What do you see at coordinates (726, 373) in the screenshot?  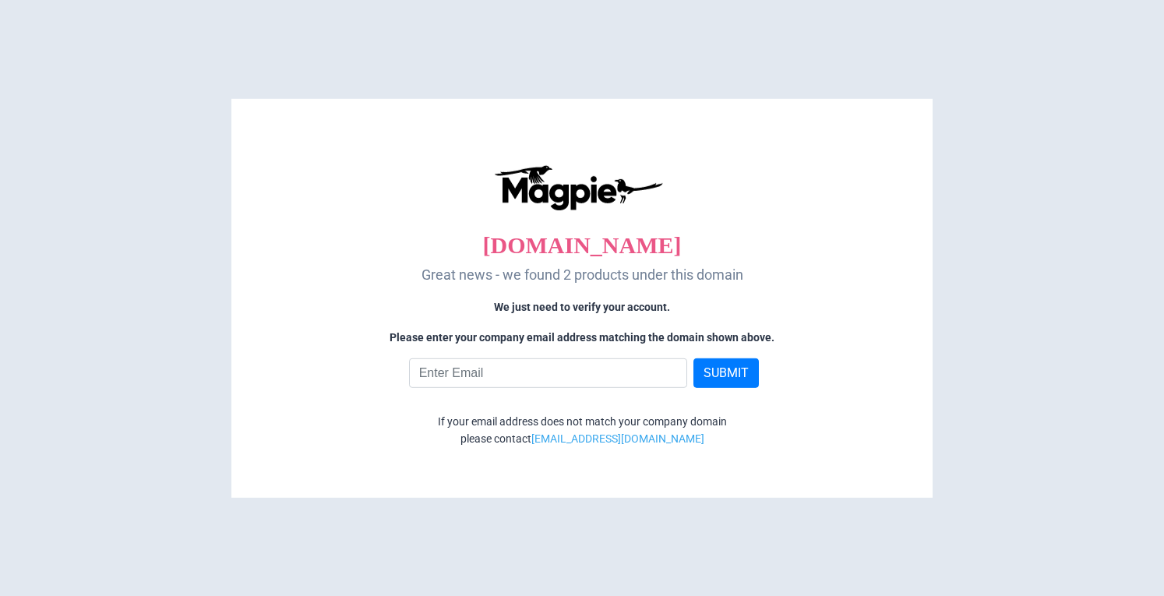 I see `button: SUBMIT` at bounding box center [726, 373].